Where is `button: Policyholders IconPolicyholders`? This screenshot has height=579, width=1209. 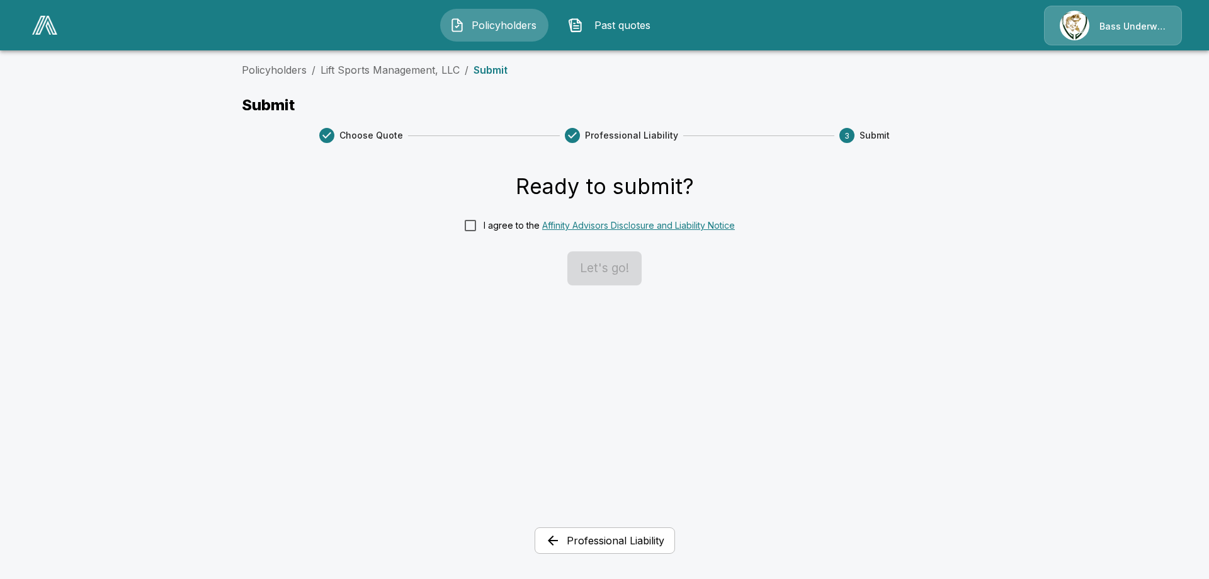 button: Policyholders IconPolicyholders is located at coordinates (494, 25).